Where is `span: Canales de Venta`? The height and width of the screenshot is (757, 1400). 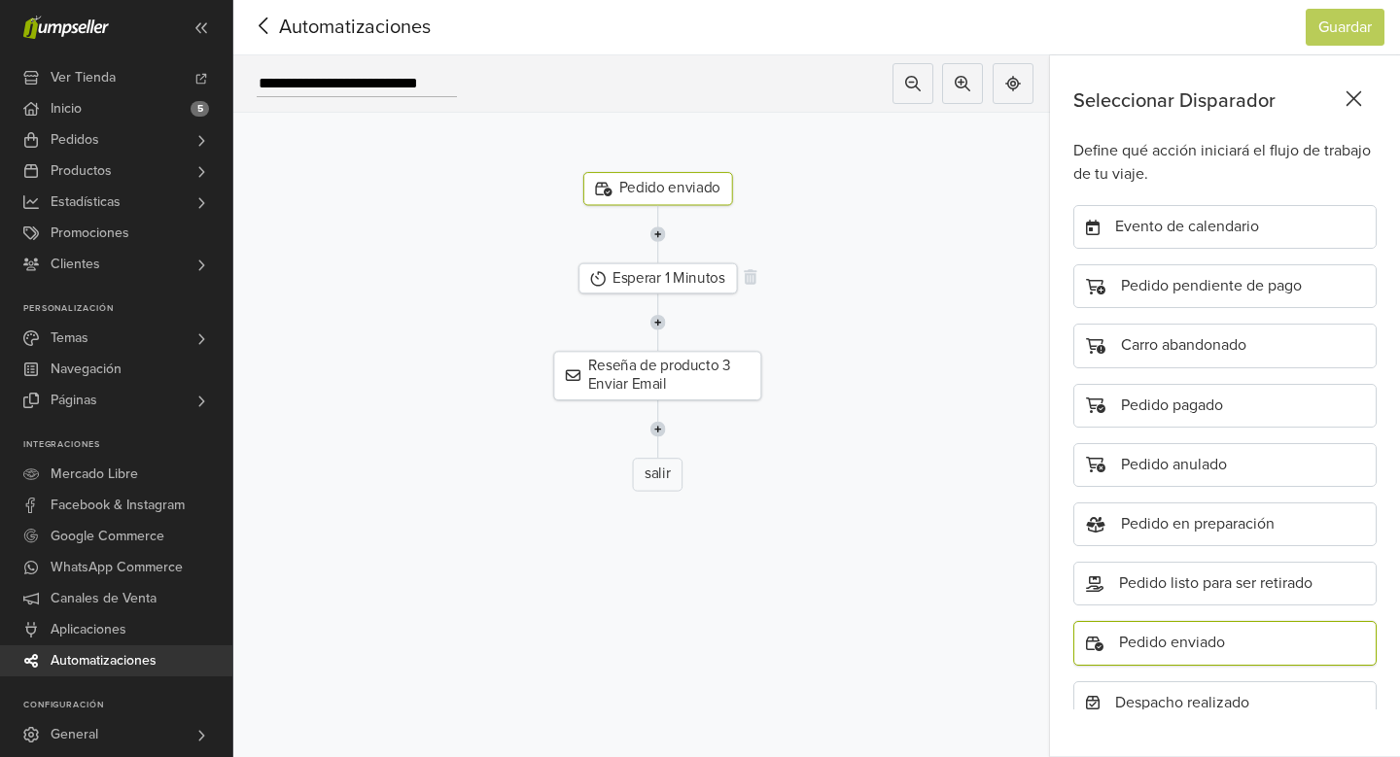 span: Canales de Venta is located at coordinates (103, 599).